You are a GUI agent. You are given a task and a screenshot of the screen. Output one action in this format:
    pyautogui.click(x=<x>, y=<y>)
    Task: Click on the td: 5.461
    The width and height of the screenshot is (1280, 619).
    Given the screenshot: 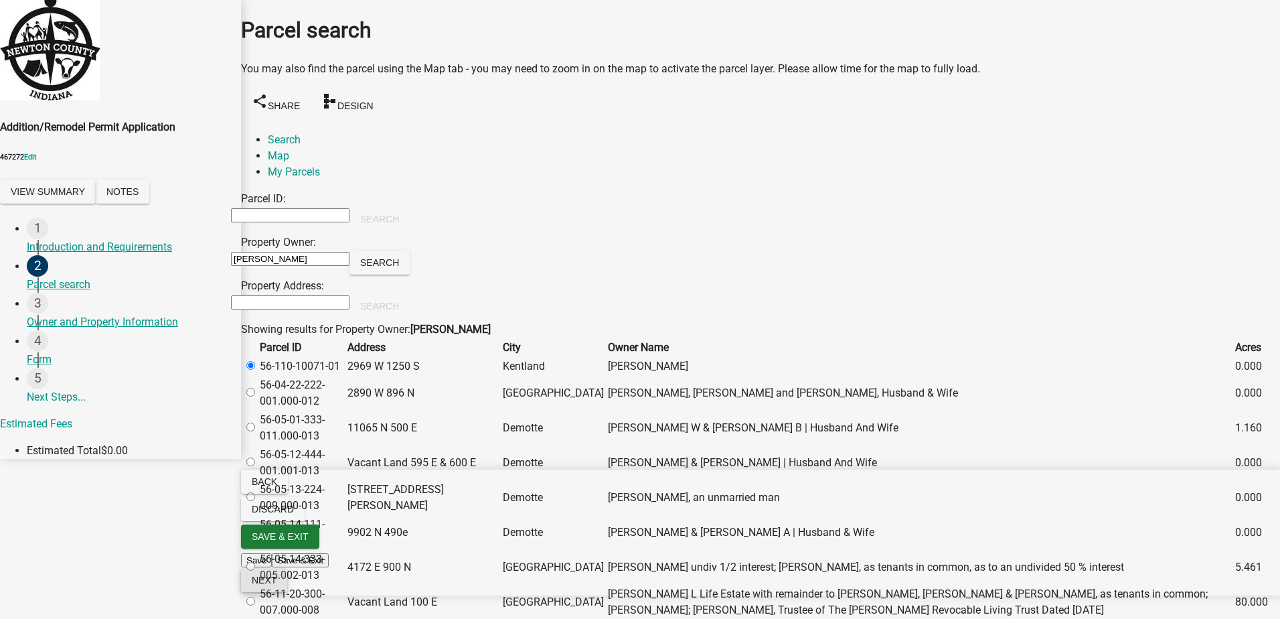 What is the action you would take?
    pyautogui.click(x=1255, y=567)
    